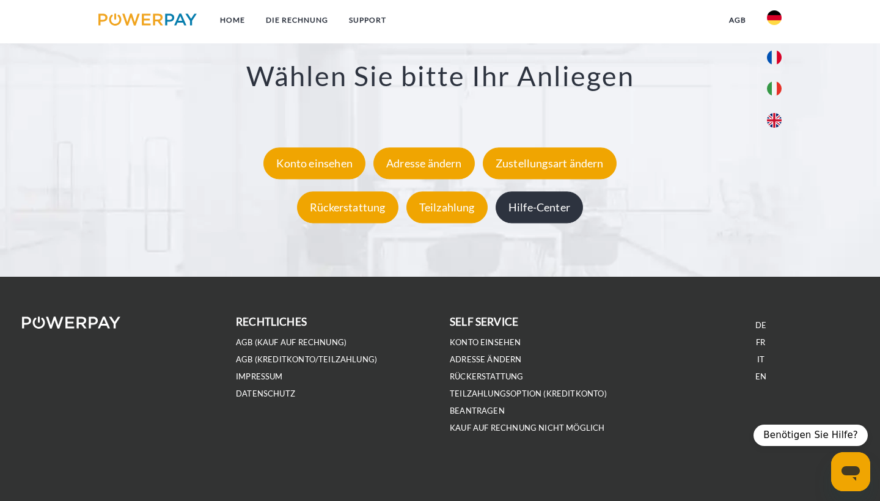 This screenshot has height=501, width=880. Describe the element at coordinates (440, 76) in the screenshot. I see `h3: Wählen Sie bitte Ihr Anliegen` at that location.